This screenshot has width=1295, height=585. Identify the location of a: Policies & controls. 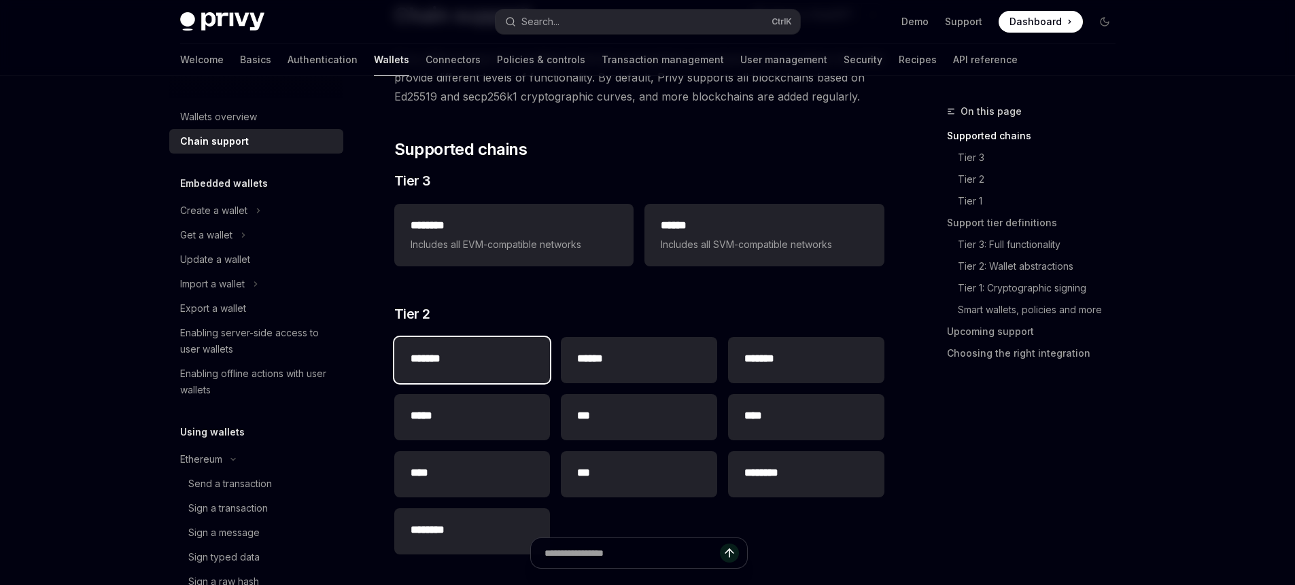
(541, 60).